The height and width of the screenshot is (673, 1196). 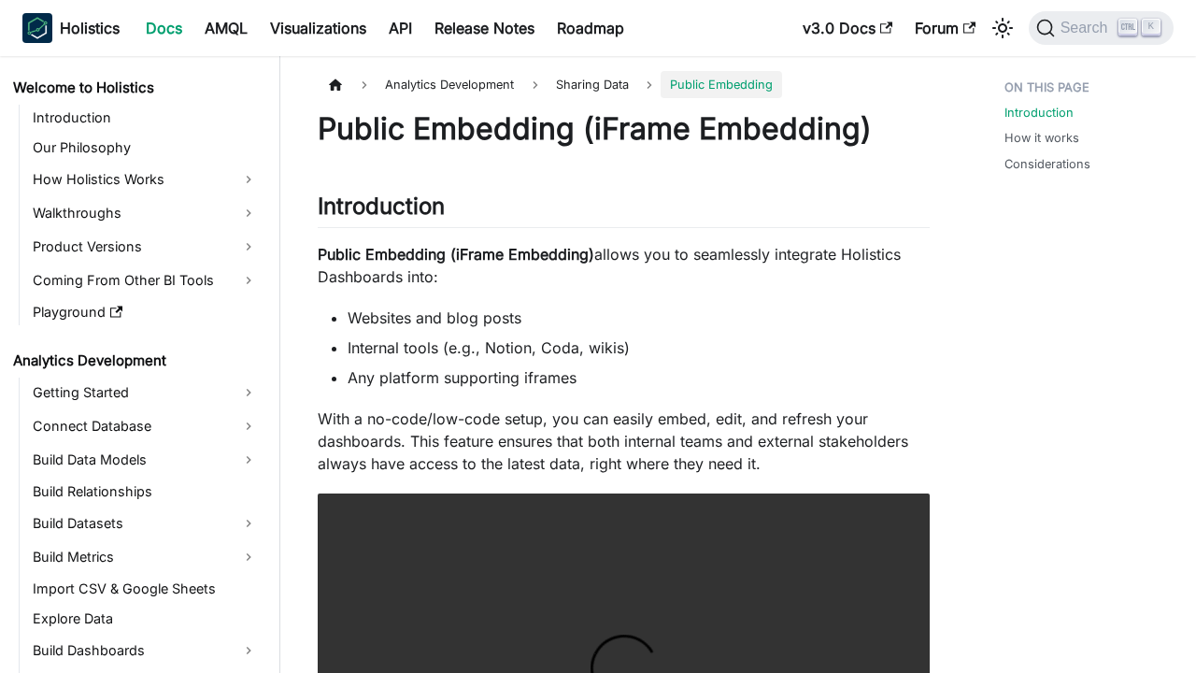 I want to click on a: Build Metrics, so click(x=145, y=557).